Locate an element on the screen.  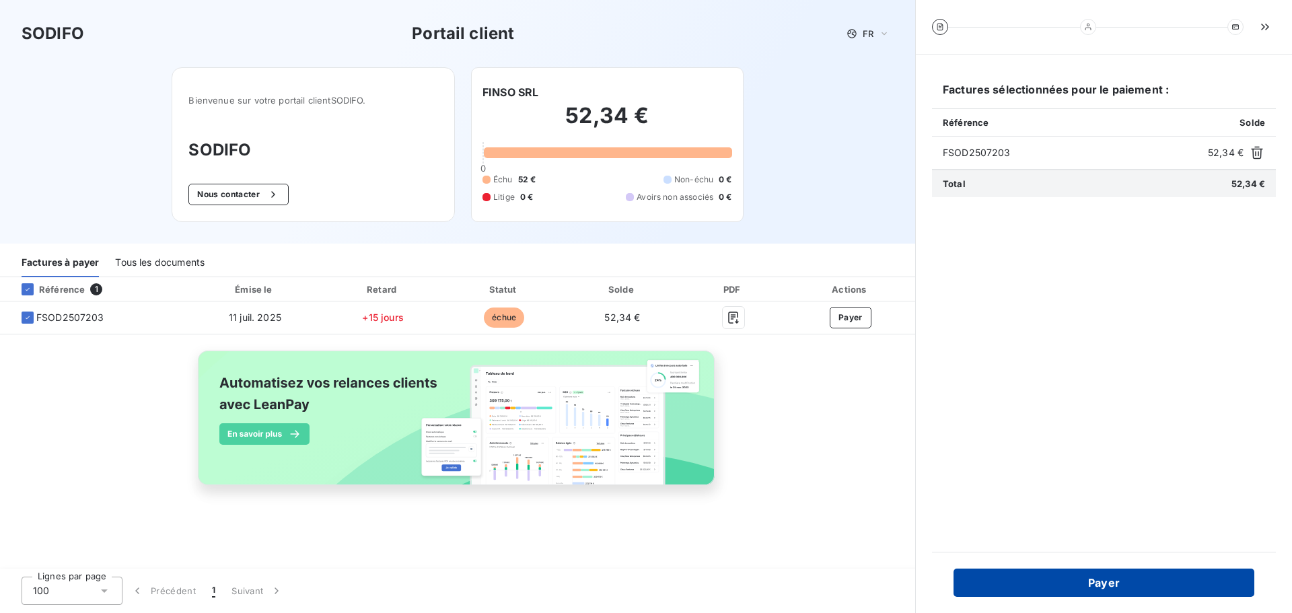
span: échue is located at coordinates (504, 318).